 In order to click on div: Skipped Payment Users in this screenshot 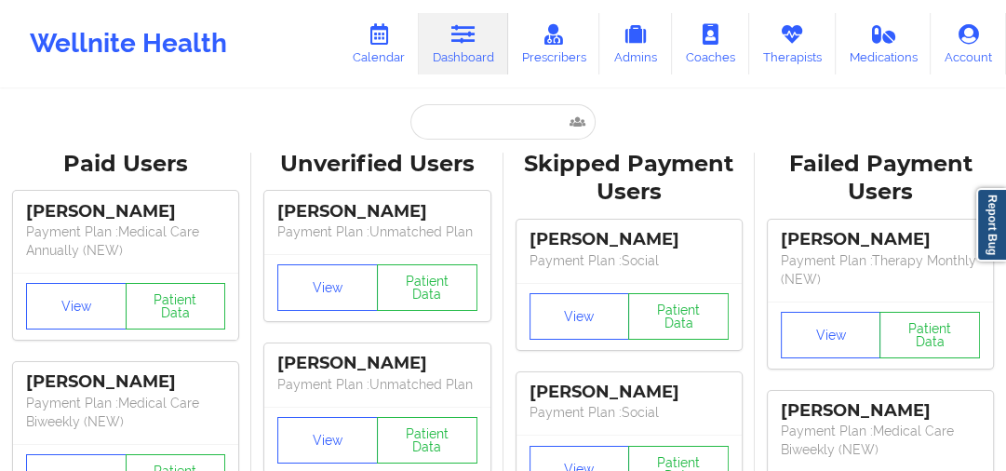, I will do `click(629, 179)`.